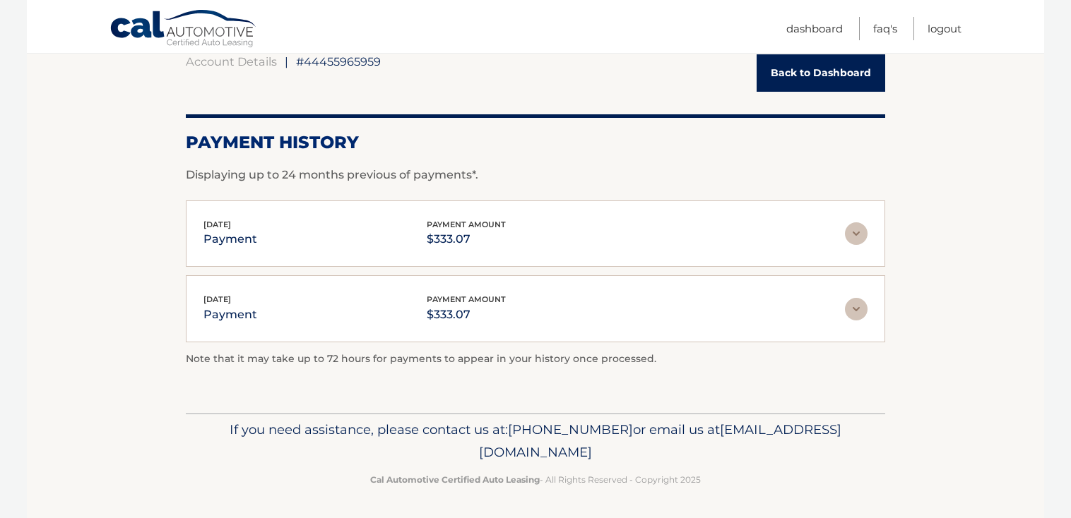  What do you see at coordinates (184, 30) in the screenshot?
I see `a: Cal Automotive` at bounding box center [184, 30].